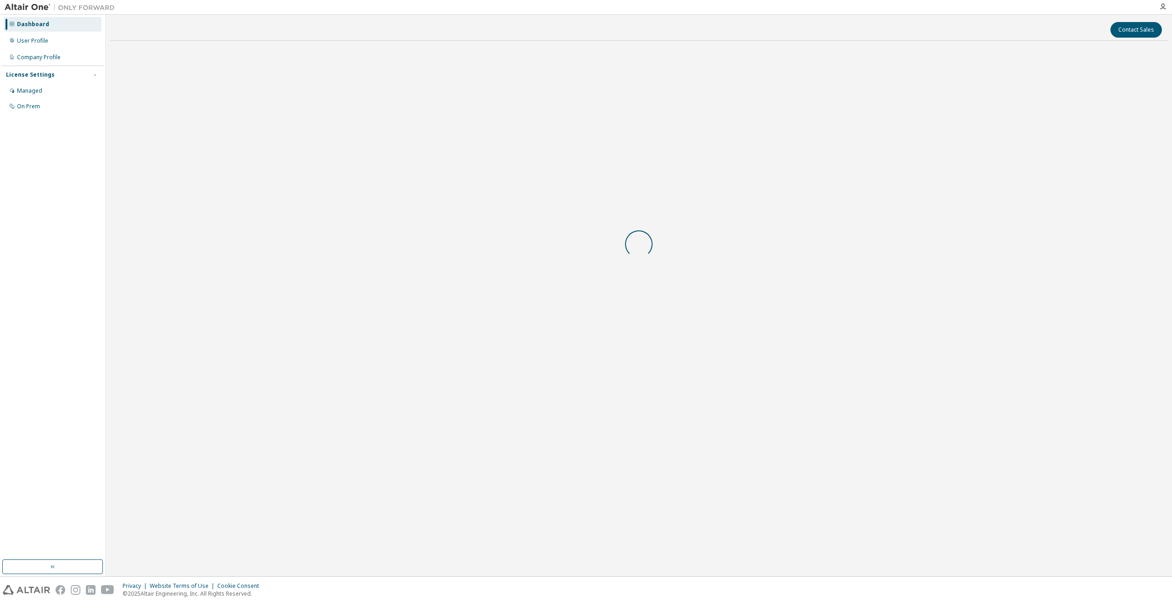 The height and width of the screenshot is (603, 1172). I want to click on img: linkedin.svg, so click(90, 590).